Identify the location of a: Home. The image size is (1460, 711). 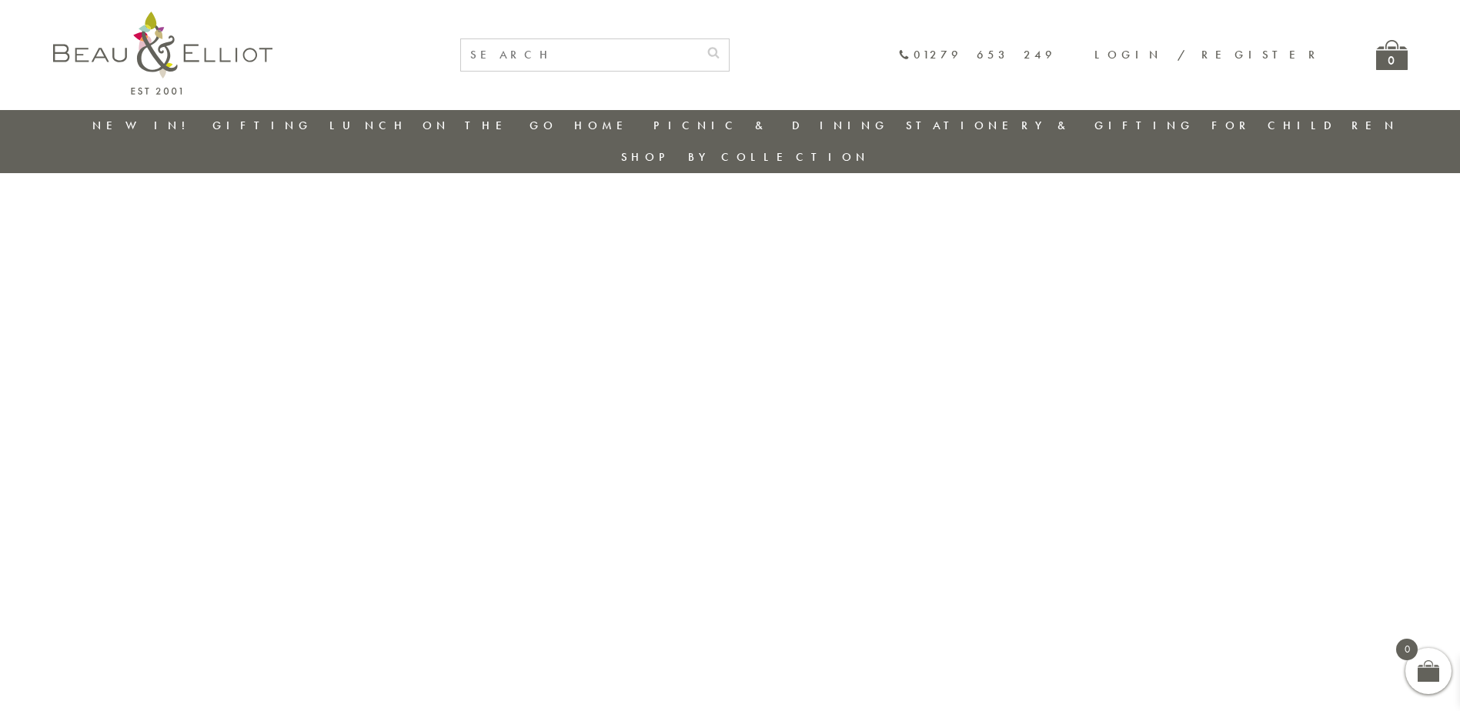
(605, 125).